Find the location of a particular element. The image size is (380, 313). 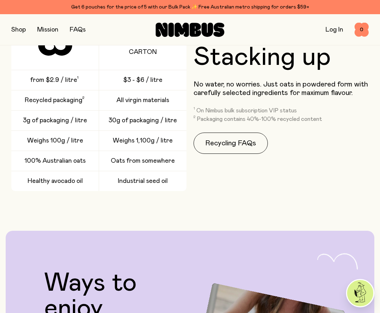

span: $3 - $6 / litre is located at coordinates (143, 80).